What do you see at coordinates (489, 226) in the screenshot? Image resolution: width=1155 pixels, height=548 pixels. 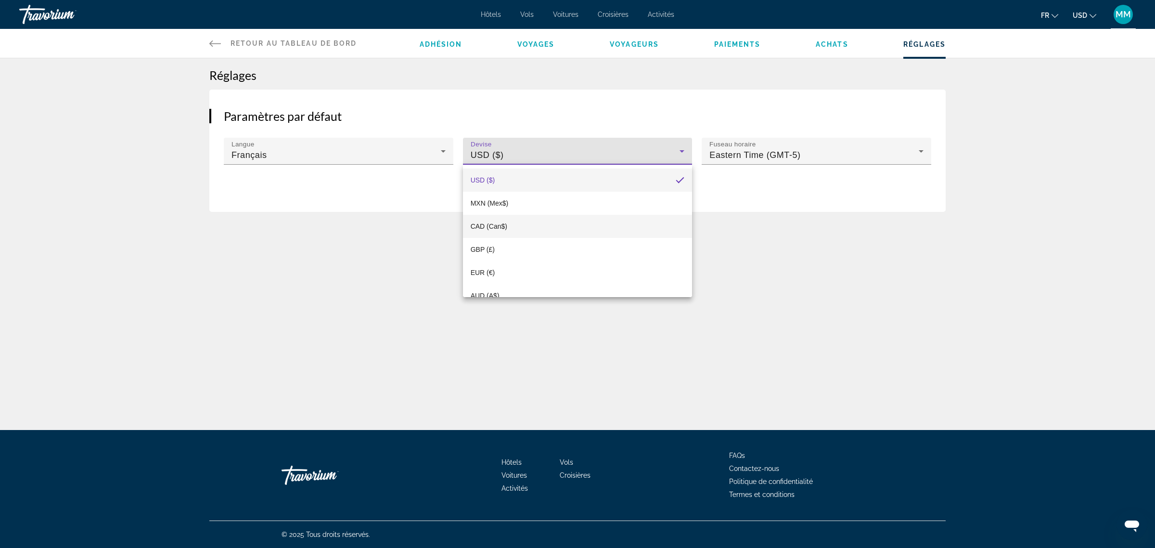 I see `span: CAD (Can$)` at bounding box center [489, 226].